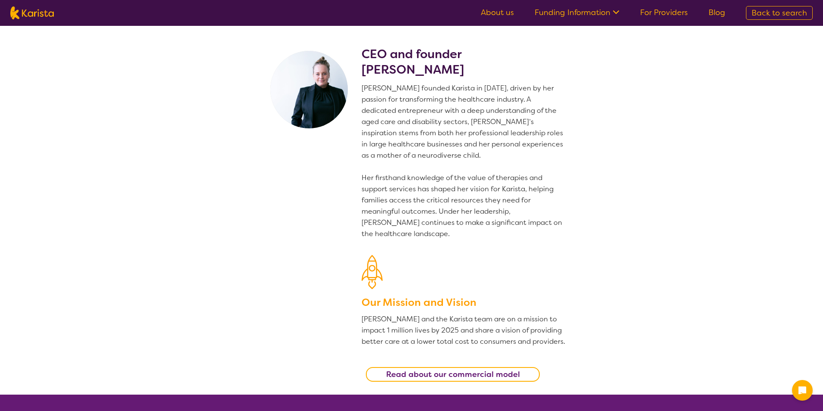 This screenshot has width=823, height=411. I want to click on span: Back to search, so click(779, 13).